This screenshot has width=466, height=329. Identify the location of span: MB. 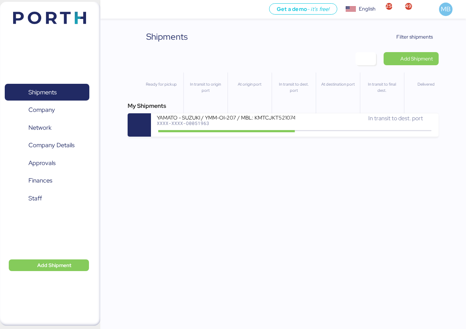
(445, 9).